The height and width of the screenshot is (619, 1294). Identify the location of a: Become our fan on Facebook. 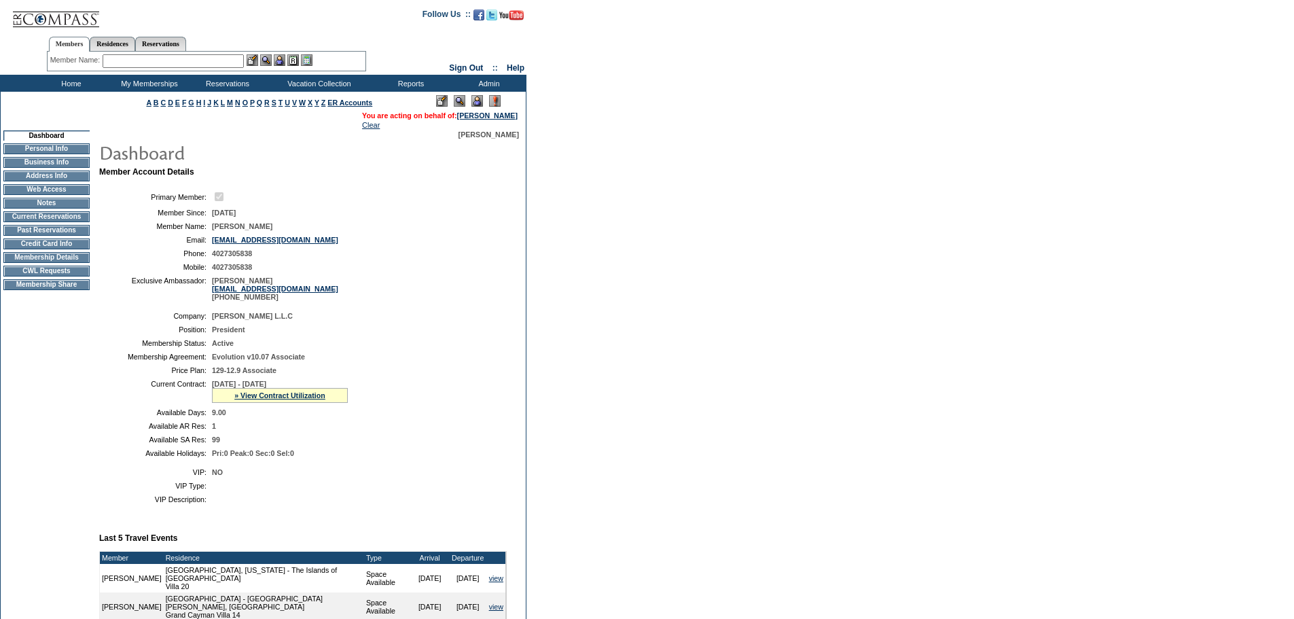
(479, 18).